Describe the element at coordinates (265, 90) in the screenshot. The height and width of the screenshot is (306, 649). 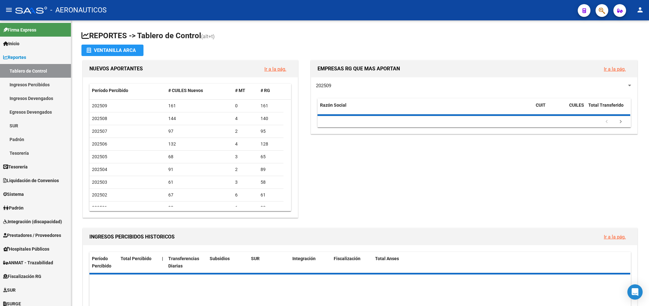
I see `span: # RG` at that location.